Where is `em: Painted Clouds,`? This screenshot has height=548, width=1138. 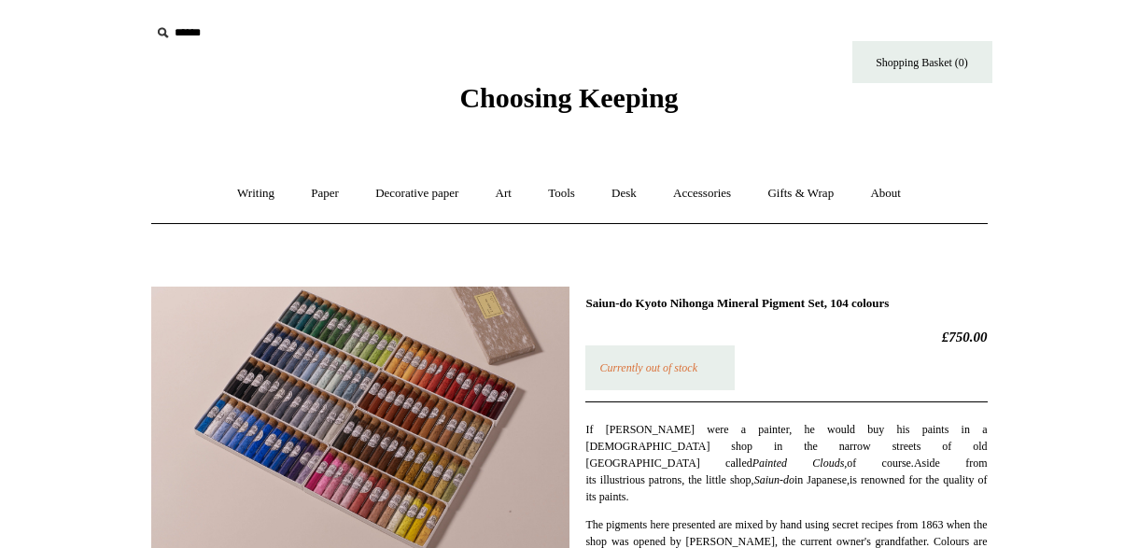 em: Painted Clouds, is located at coordinates (800, 463).